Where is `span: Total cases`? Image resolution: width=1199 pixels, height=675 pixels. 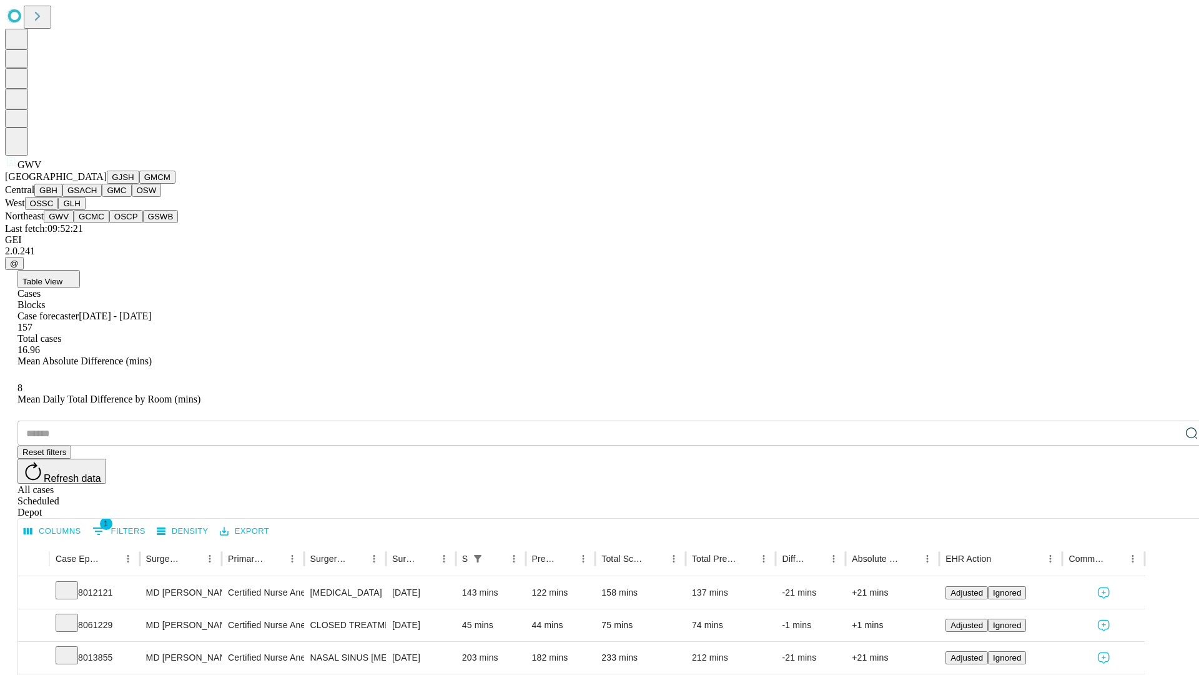 span: Total cases is located at coordinates (39, 338).